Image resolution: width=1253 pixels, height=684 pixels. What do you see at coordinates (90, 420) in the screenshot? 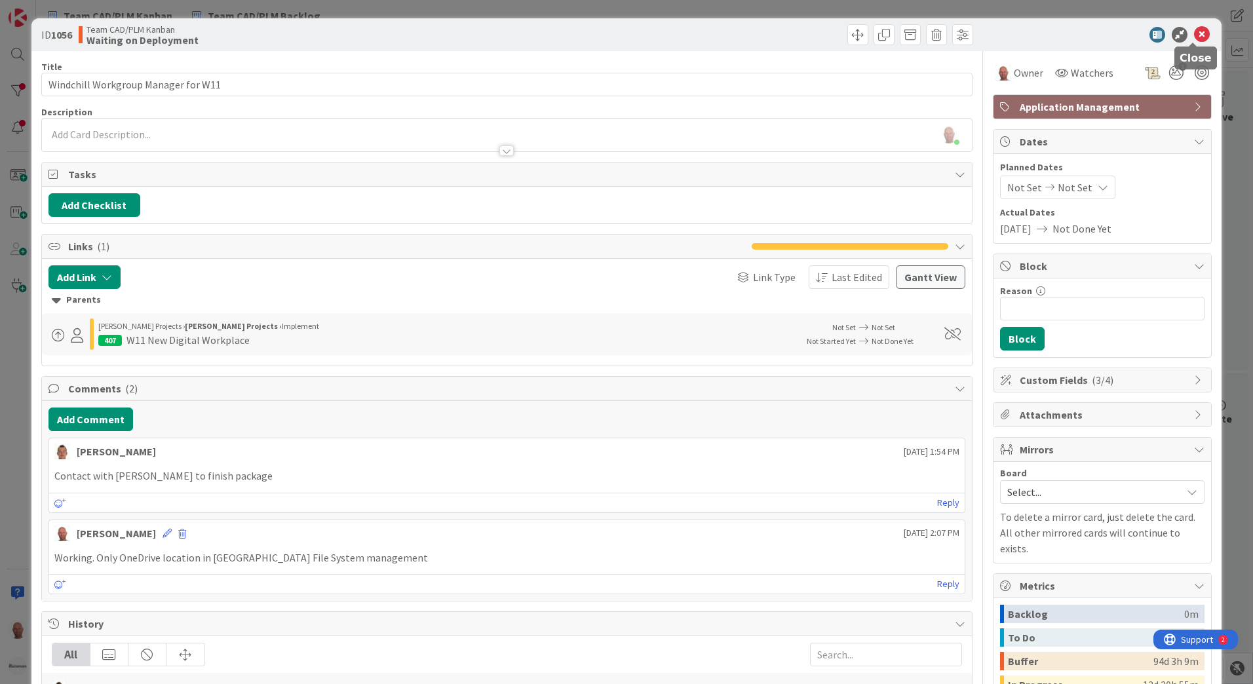
I see `button: Add Comment` at bounding box center [90, 420].